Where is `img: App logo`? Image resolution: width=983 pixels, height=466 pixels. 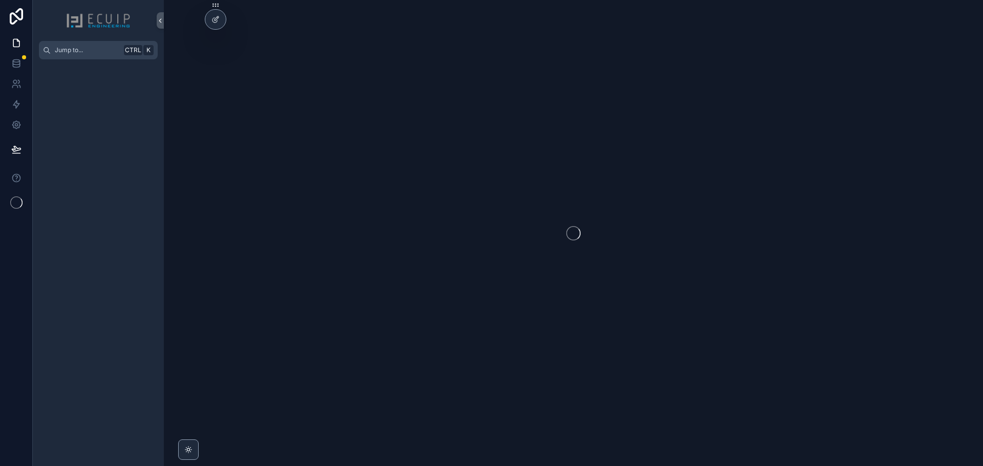 img: App logo is located at coordinates (98, 20).